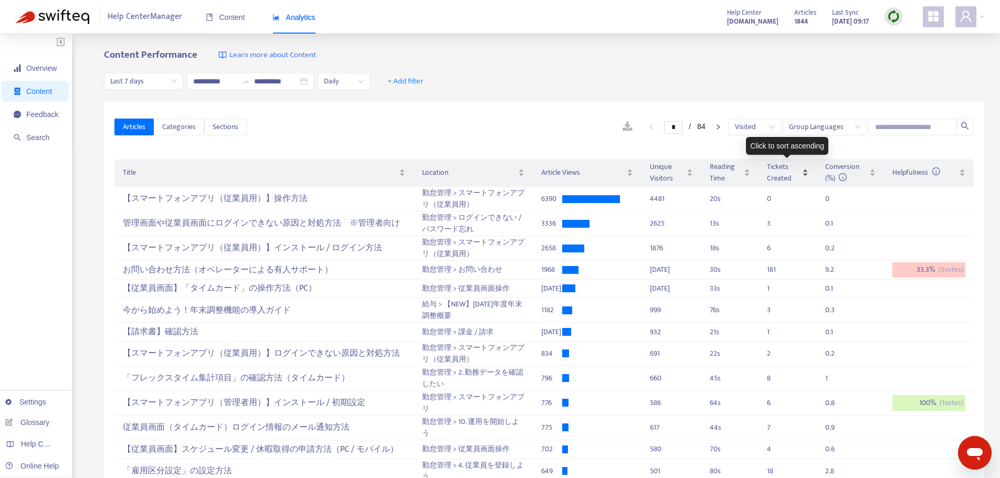  Describe the element at coordinates (825, 127) in the screenshot. I see `span: Group Languages` at that location.